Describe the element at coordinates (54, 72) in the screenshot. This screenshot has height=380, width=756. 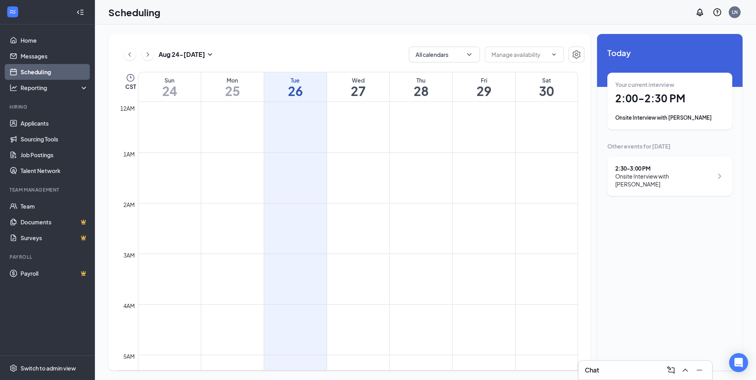
I see `a: Scheduling` at that location.